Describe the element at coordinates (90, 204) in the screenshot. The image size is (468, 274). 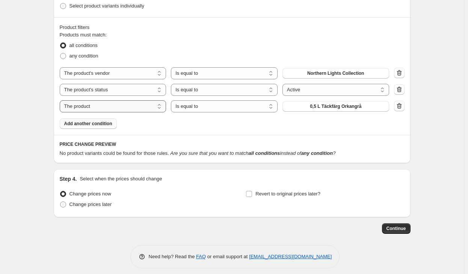
I see `span: Change prices later` at that location.